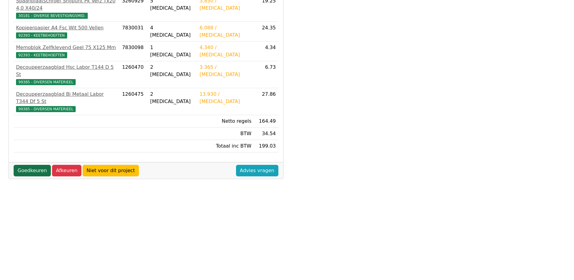 Image resolution: width=574 pixels, height=280 pixels. I want to click on a: Niet voor dit project, so click(111, 170).